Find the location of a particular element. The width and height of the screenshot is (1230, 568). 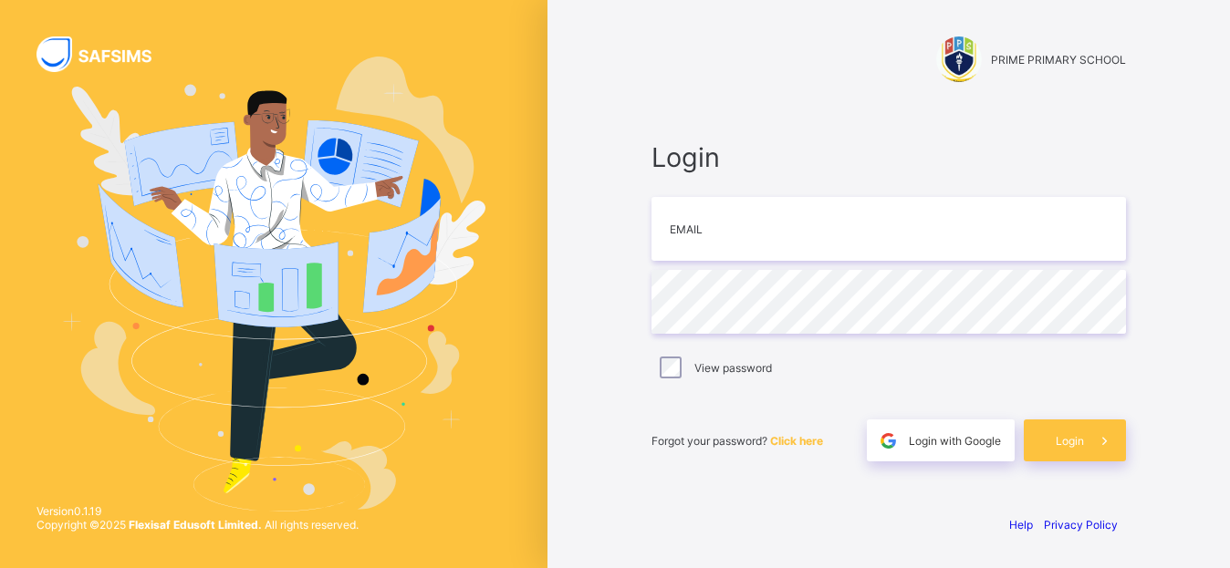

a: Privacy Policy is located at coordinates (1080, 525).